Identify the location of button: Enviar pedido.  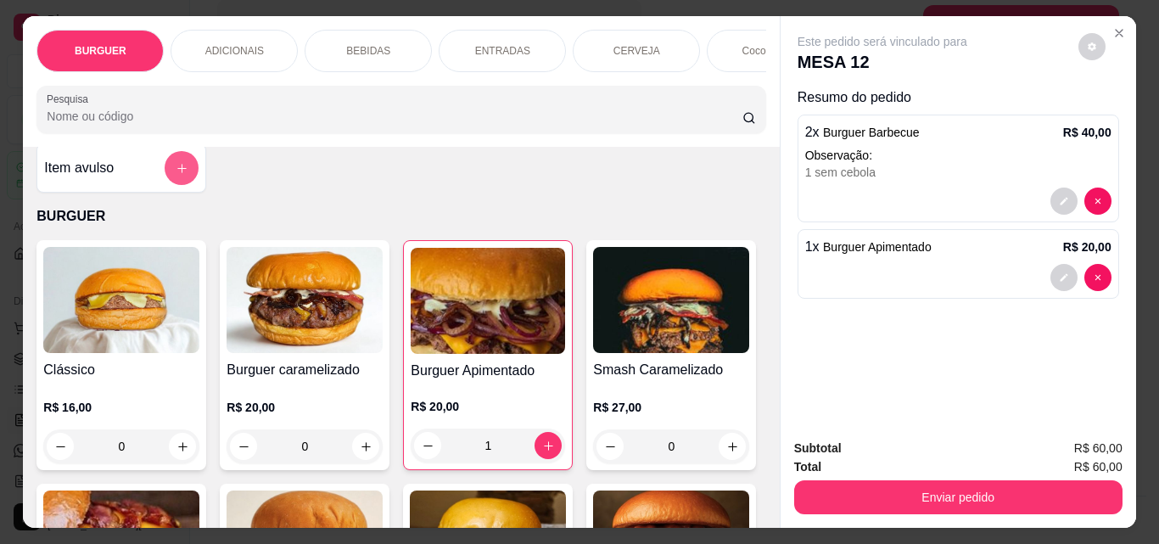
(958, 497).